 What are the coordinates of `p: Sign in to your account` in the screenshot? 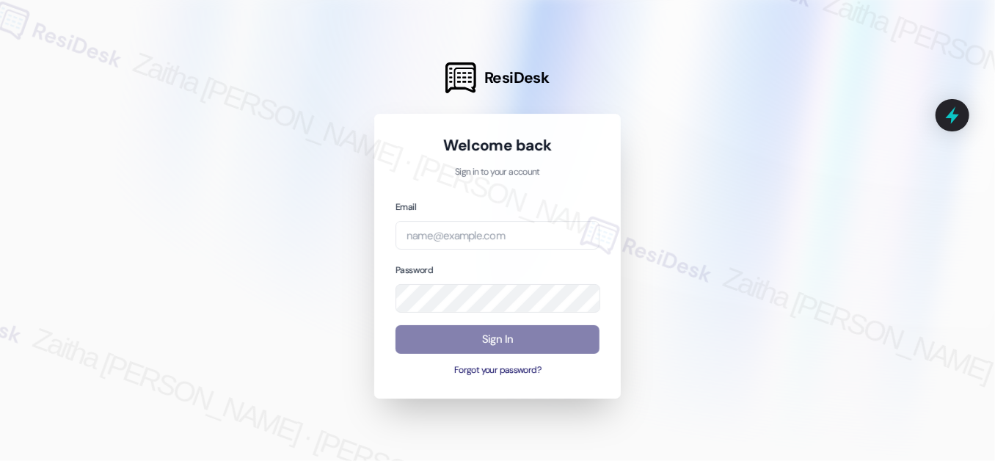 It's located at (497, 172).